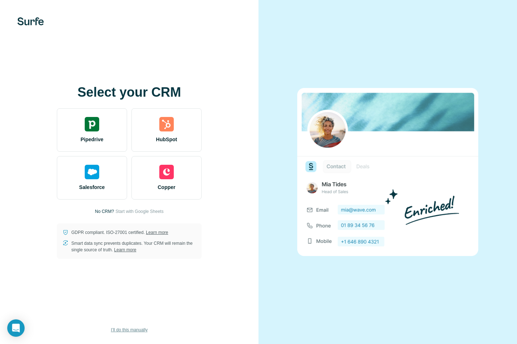 Image resolution: width=517 pixels, height=344 pixels. I want to click on span: Copper, so click(166, 187).